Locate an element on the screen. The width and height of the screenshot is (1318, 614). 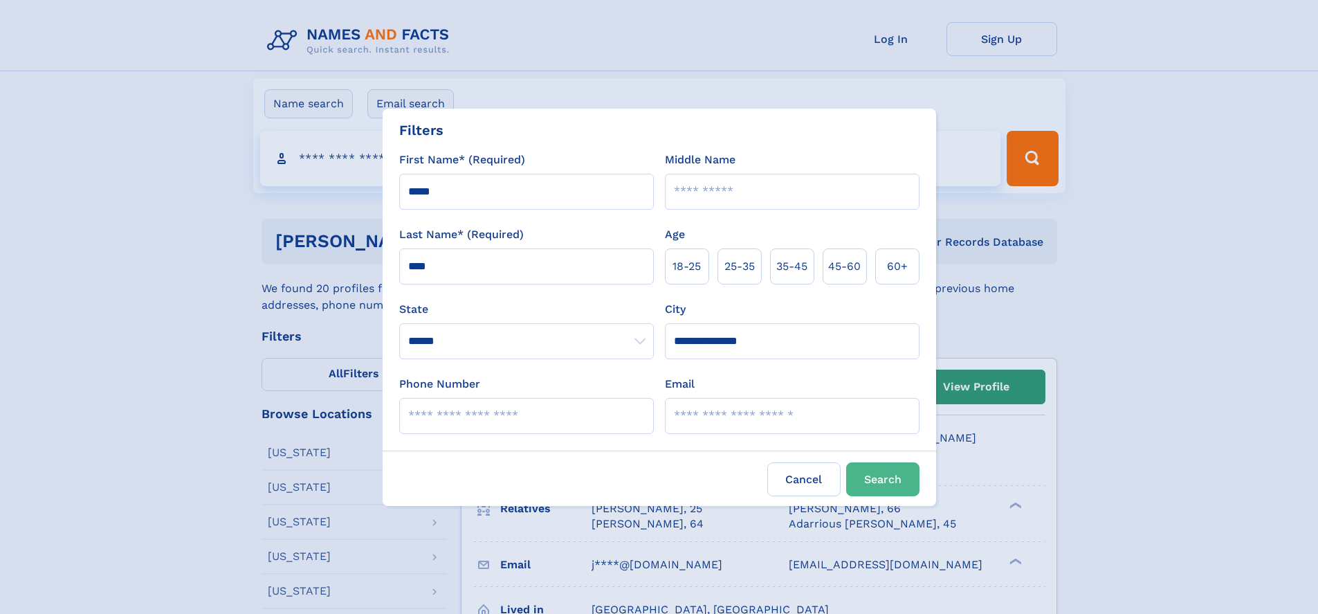
label: Cancel is located at coordinates (804, 479).